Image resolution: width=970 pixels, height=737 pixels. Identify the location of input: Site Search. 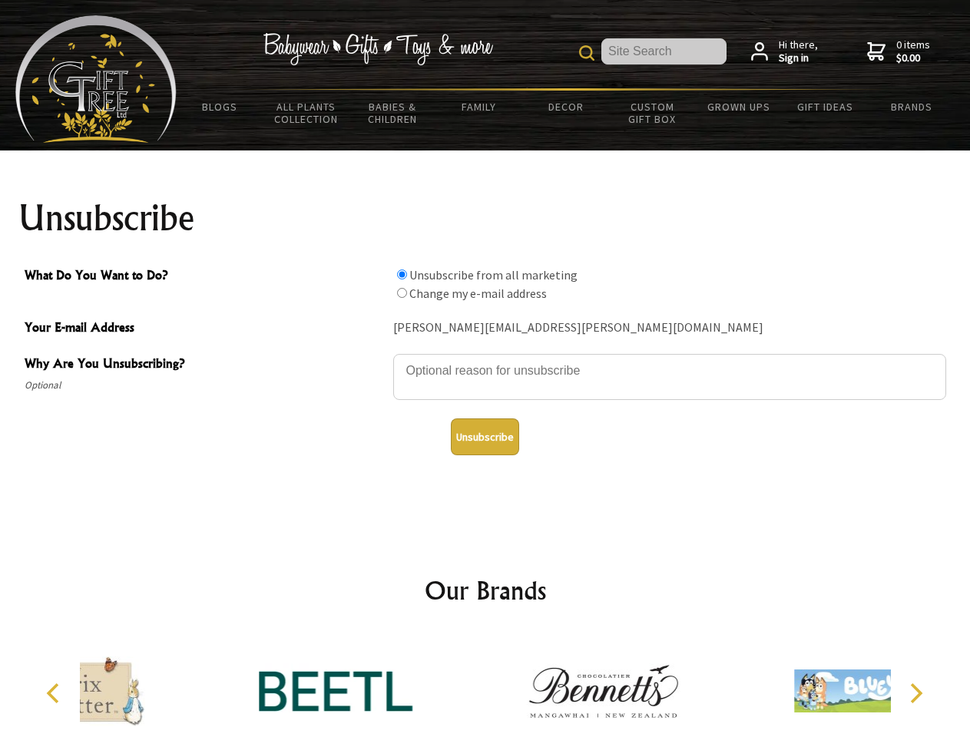
(664, 51).